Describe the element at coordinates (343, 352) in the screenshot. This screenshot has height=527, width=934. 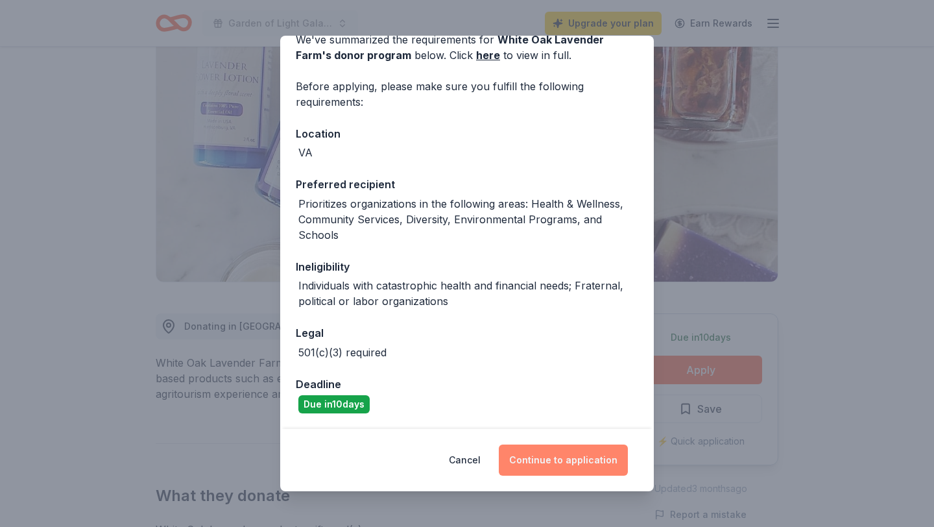
I see `div: 501(c)(3) required` at that location.